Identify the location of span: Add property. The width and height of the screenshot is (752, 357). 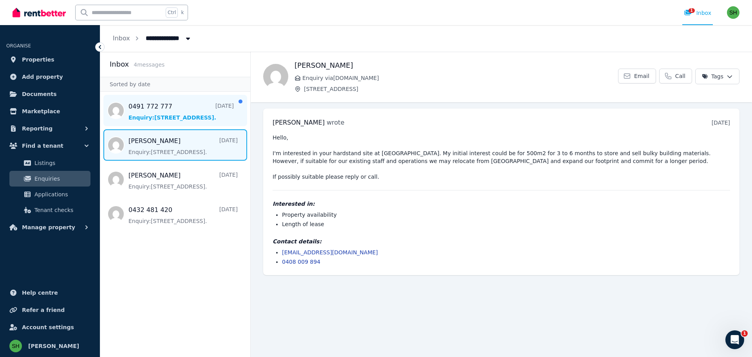
(42, 77).